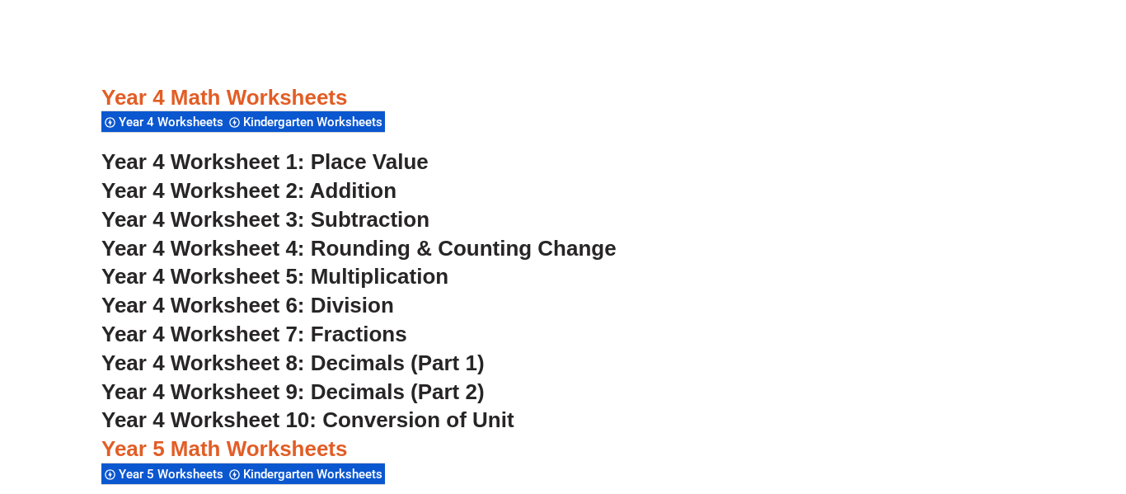 Image resolution: width=1126 pixels, height=494 pixels. Describe the element at coordinates (265, 219) in the screenshot. I see `span: Year 4 Worksheet 3: Subtraction` at that location.